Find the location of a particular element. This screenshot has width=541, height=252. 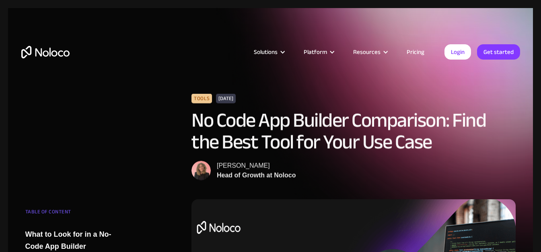

div: TABLE OF CONTENT is located at coordinates (74, 214).